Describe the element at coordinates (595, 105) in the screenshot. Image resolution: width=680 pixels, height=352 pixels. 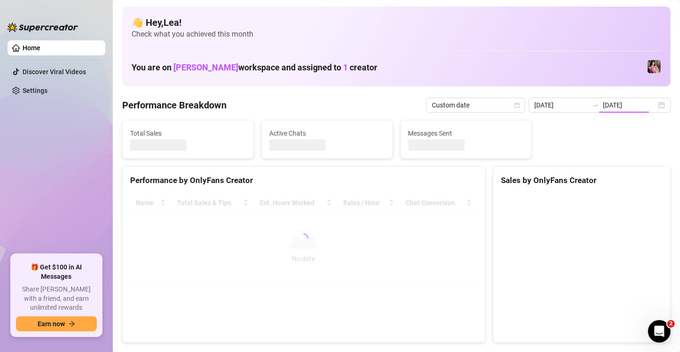
I see `span: to` at that location.